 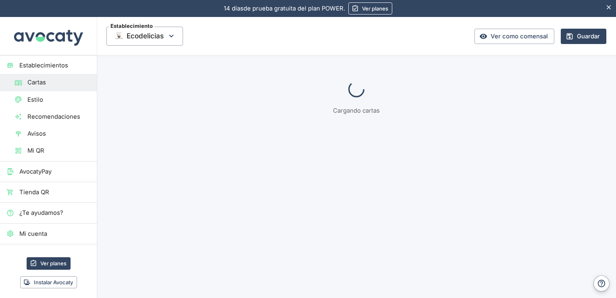 What do you see at coordinates (59, 117) in the screenshot?
I see `span: Recomendaciones` at bounding box center [59, 117].